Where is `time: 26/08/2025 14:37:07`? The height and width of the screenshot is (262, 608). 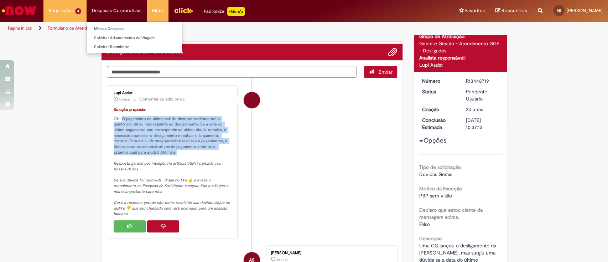 time: 26/08/2025 14:37:07 is located at coordinates (474, 109).